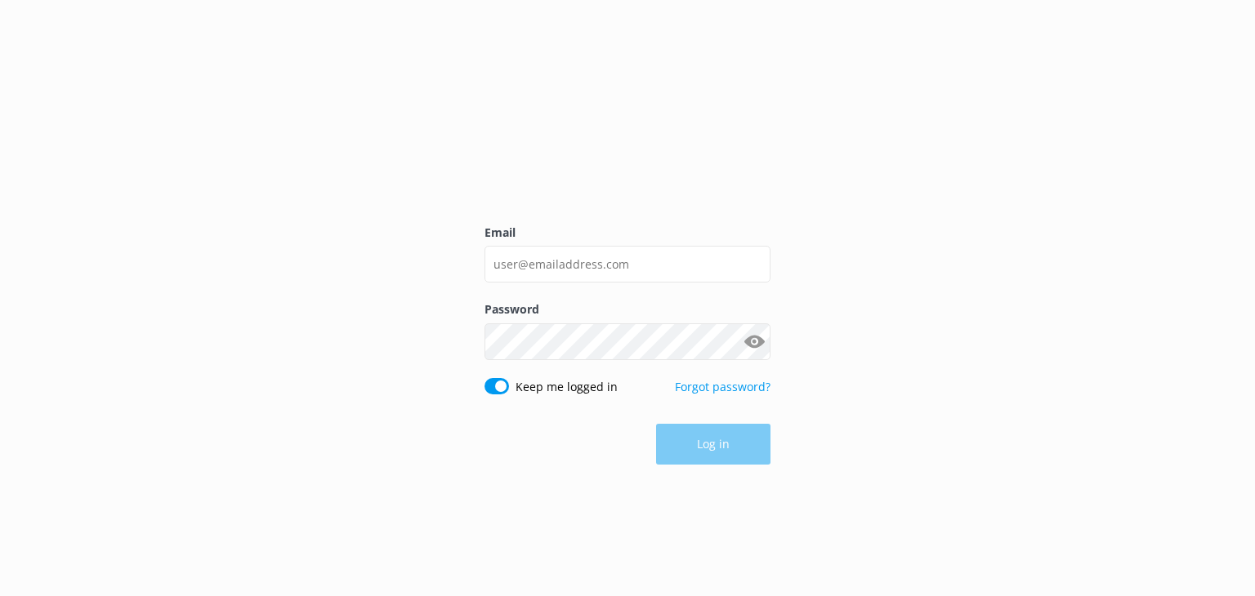 This screenshot has height=596, width=1255. I want to click on a: Forgot password?, so click(722, 386).